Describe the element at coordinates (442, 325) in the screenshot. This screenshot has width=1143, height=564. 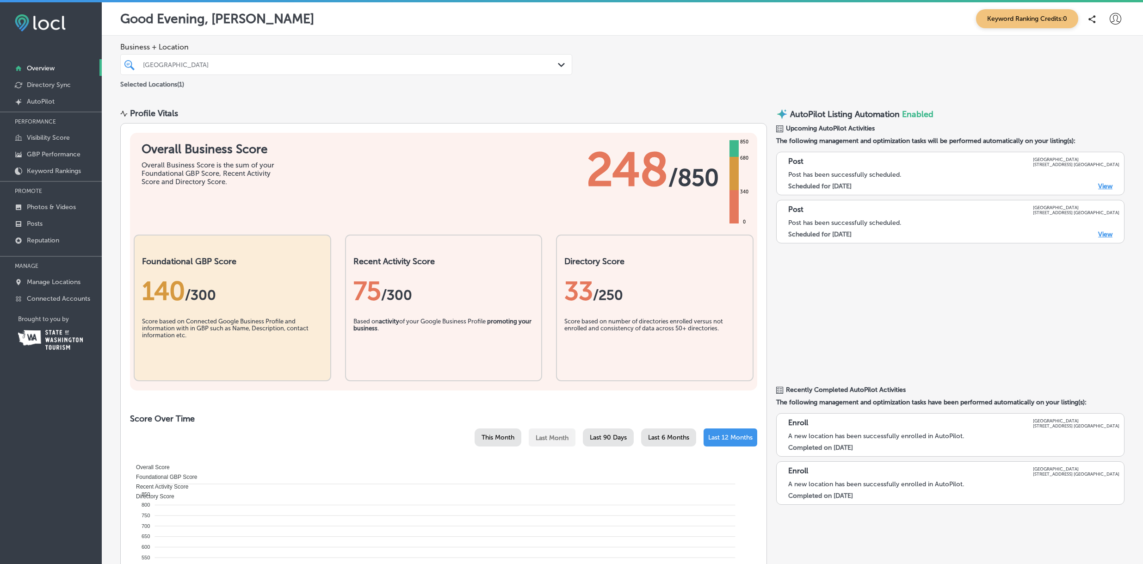
I see `b: promoting your business` at that location.